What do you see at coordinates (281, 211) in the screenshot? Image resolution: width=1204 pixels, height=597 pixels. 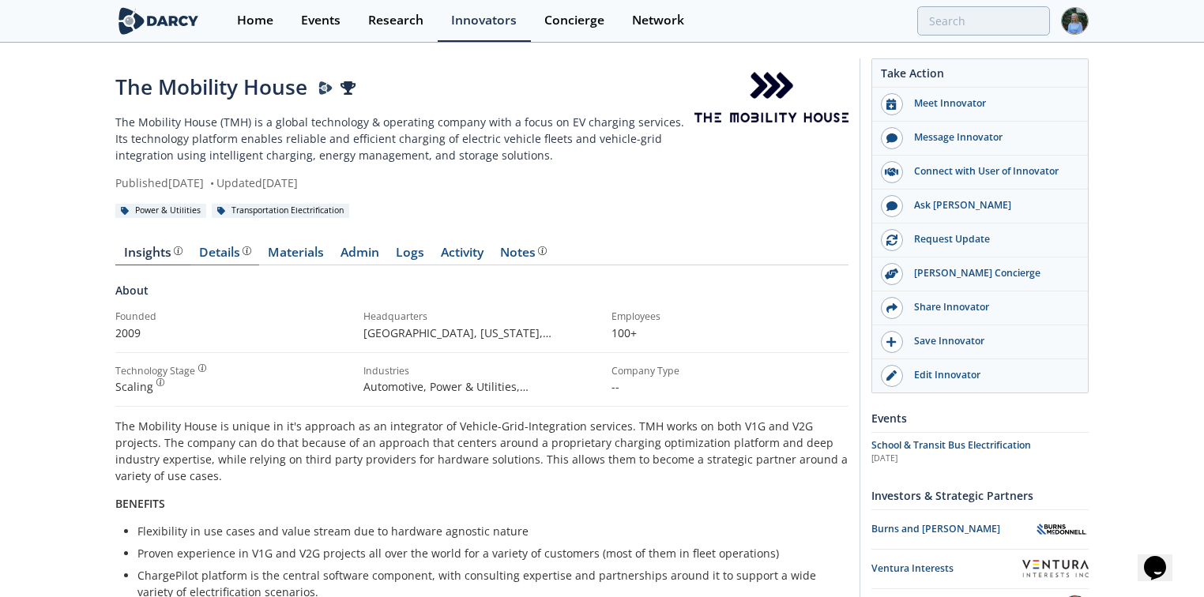 I see `div: Transportation Electrification` at bounding box center [281, 211].